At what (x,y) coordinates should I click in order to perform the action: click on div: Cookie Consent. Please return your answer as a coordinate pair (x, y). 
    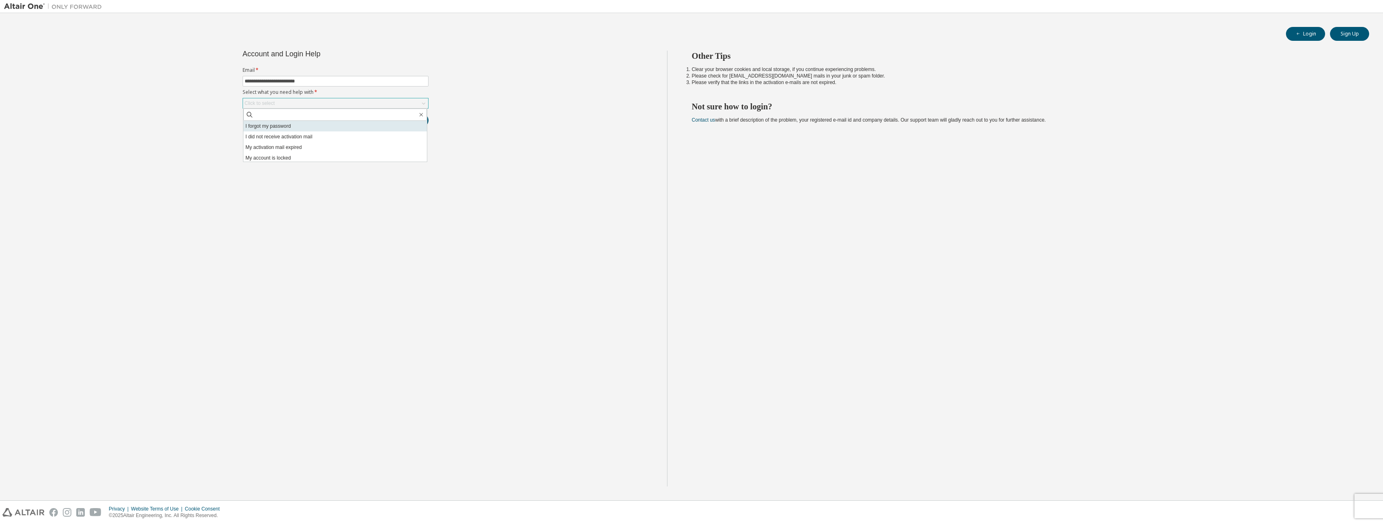
    Looking at the image, I should click on (204, 509).